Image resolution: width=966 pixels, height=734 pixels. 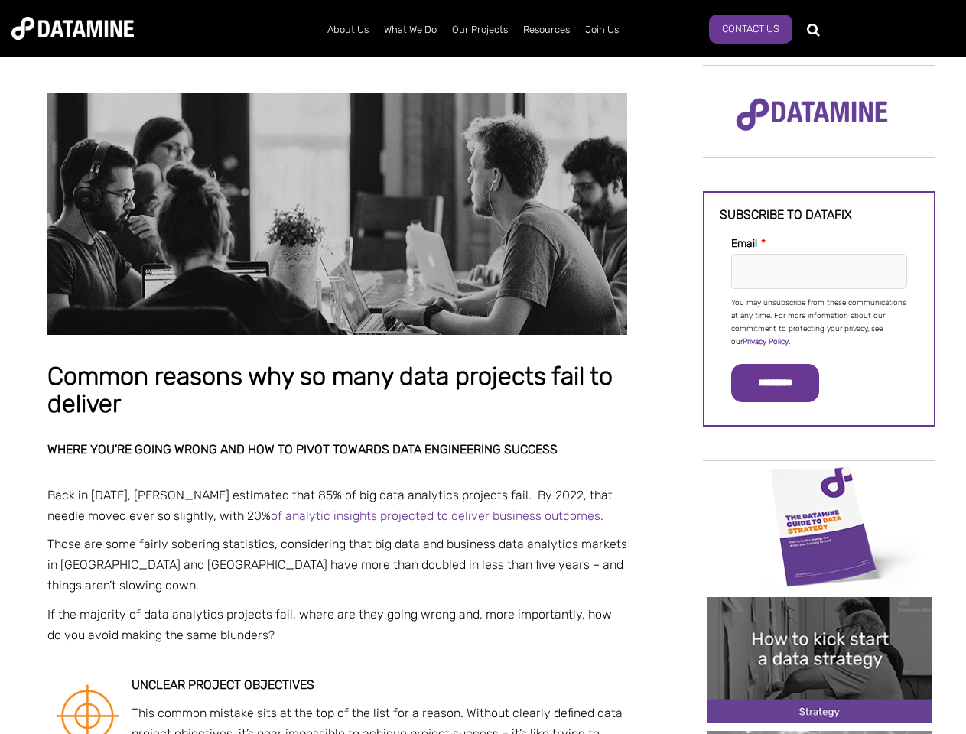 I want to click on a: About Us, so click(x=348, y=30).